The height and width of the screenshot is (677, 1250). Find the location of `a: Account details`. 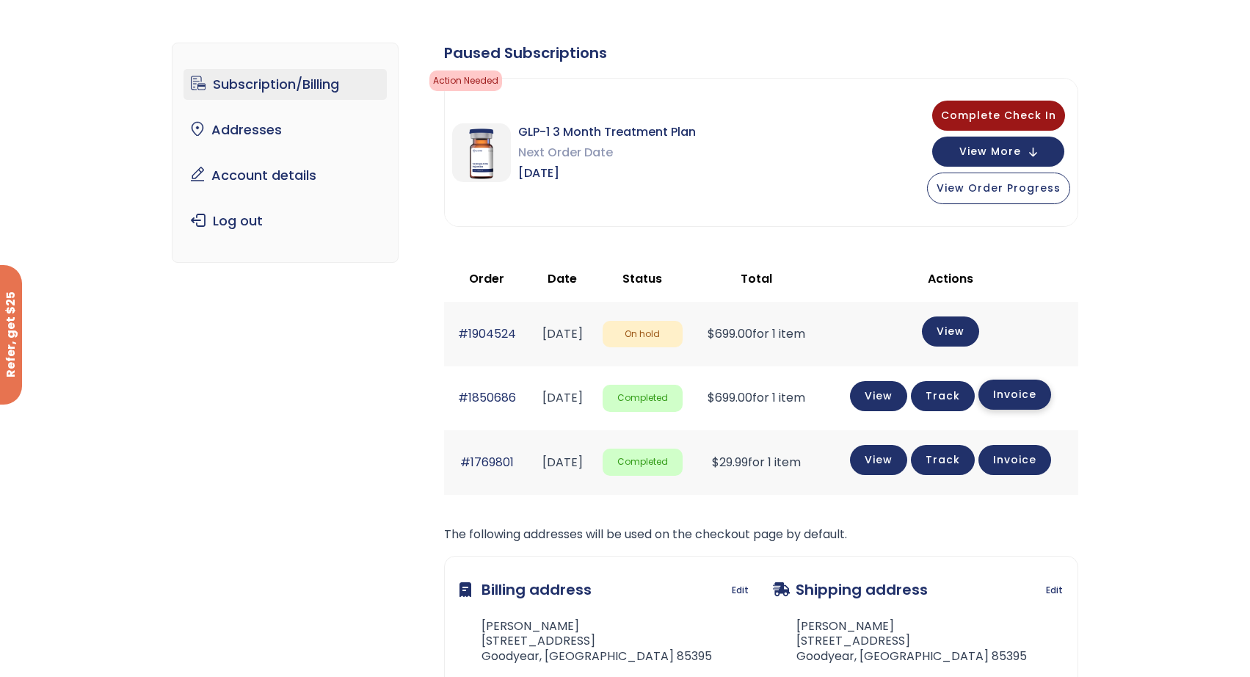

a: Account details is located at coordinates (285, 175).